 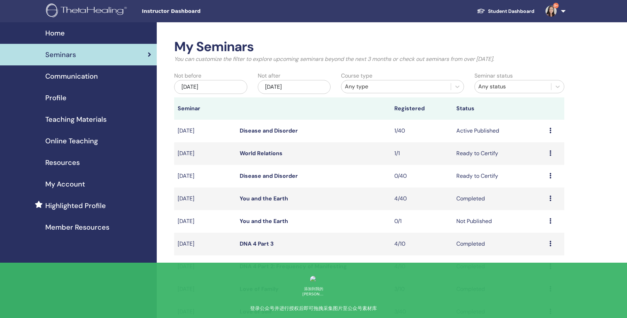 What do you see at coordinates (269, 76) in the screenshot?
I see `label: Not after` at bounding box center [269, 76].